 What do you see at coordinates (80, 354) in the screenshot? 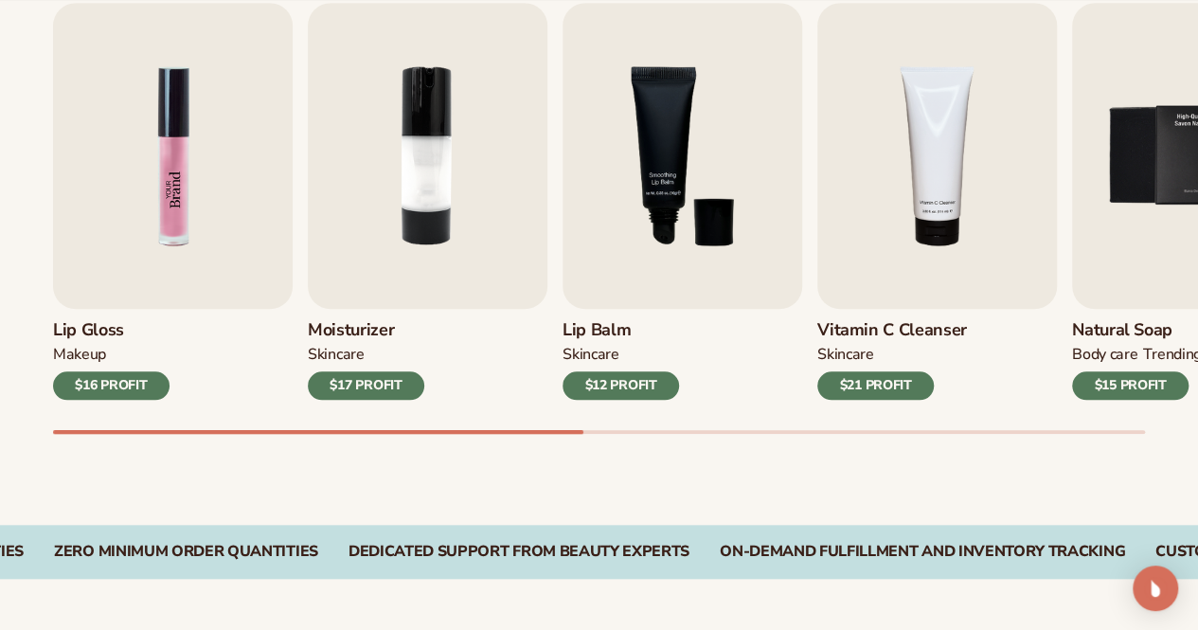
I see `div: MAKEUP` at bounding box center [80, 354].